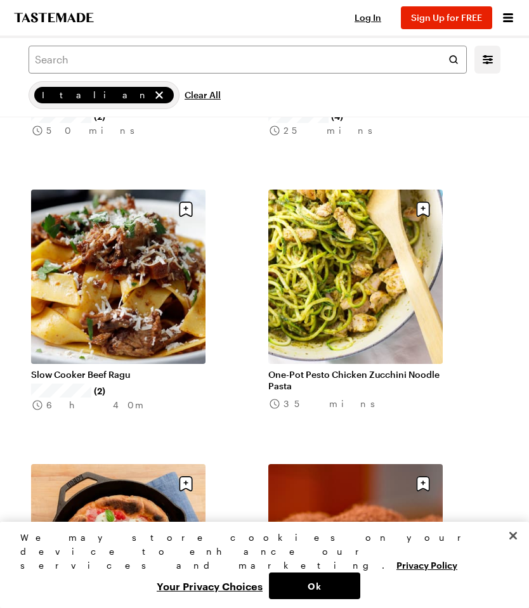  I want to click on div: Privacy, so click(259, 565).